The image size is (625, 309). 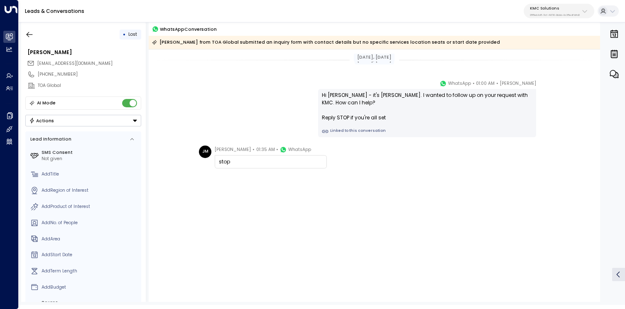 I want to click on button: KMC Solutions288eb1a8-11cf-4676-9bbb-0c38edf1dfd2, so click(x=559, y=11).